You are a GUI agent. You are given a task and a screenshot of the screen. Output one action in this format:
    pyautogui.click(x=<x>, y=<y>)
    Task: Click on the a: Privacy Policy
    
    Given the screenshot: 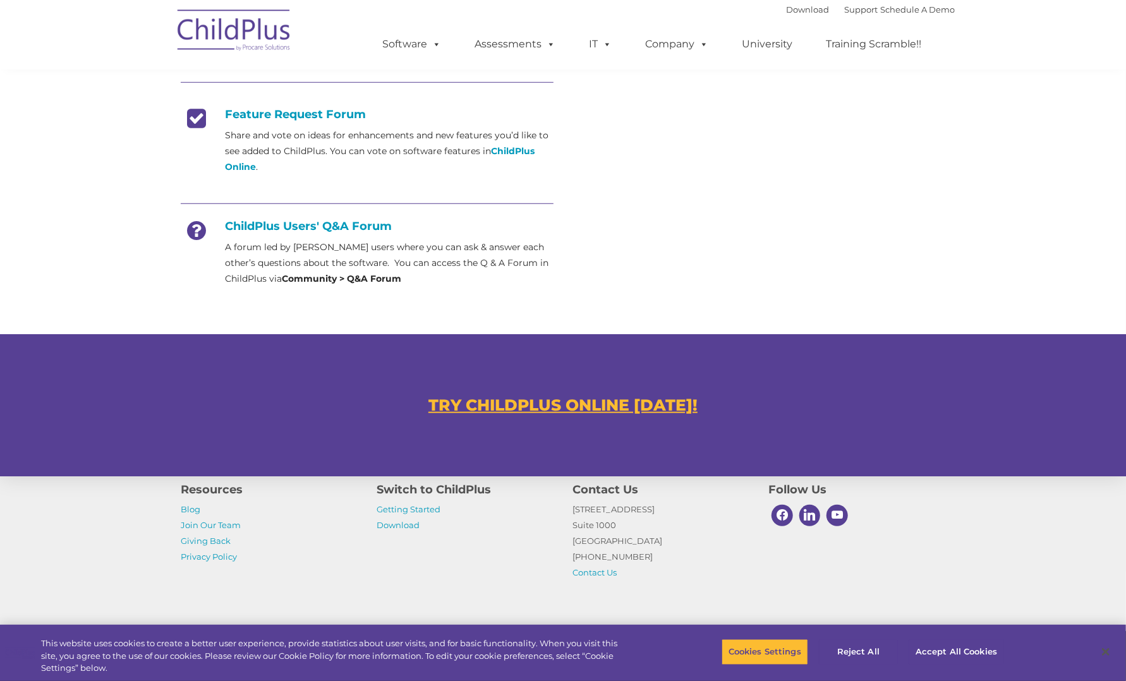 What is the action you would take?
    pyautogui.click(x=209, y=557)
    